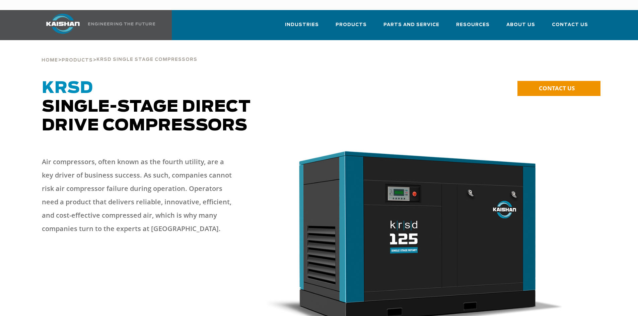  I want to click on a: Parts and Service, so click(411, 27).